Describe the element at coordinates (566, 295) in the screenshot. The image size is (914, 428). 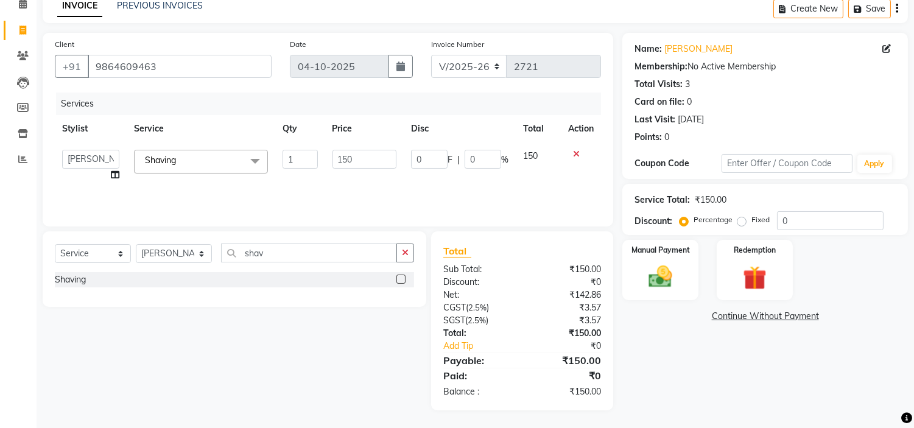
I see `div: ₹142.86` at that location.